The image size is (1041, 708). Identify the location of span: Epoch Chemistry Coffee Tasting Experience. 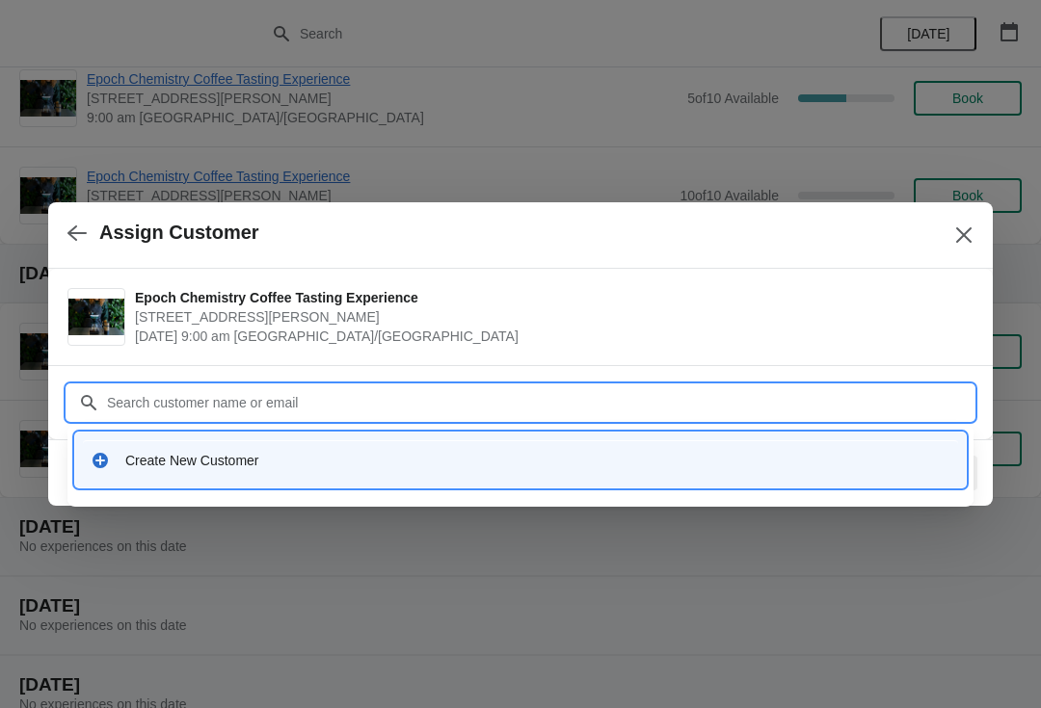
(549, 298).